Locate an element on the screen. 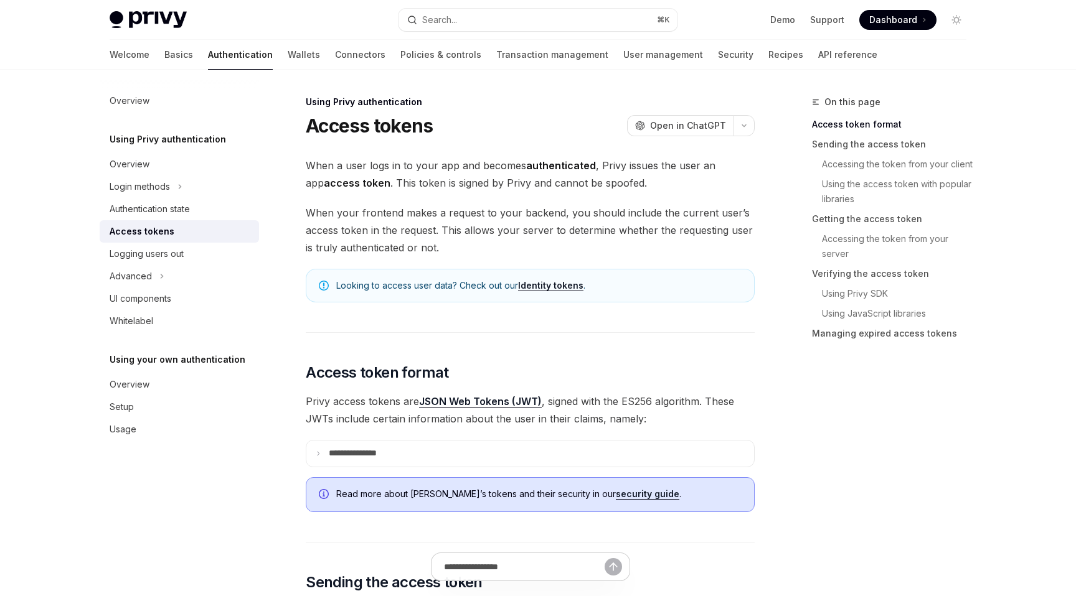 The width and height of the screenshot is (1076, 596). div: Using Privy authentication is located at coordinates (530, 102).